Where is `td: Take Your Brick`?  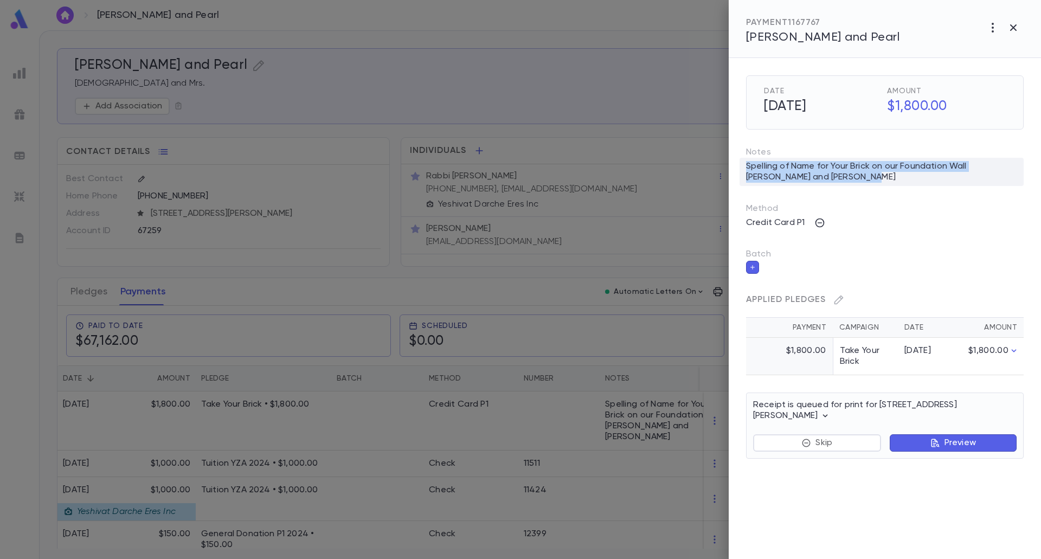 td: Take Your Brick is located at coordinates (866, 356).